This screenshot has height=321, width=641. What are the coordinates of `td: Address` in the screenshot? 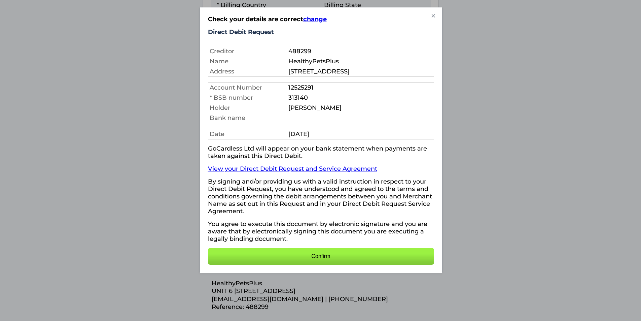 It's located at (247, 71).